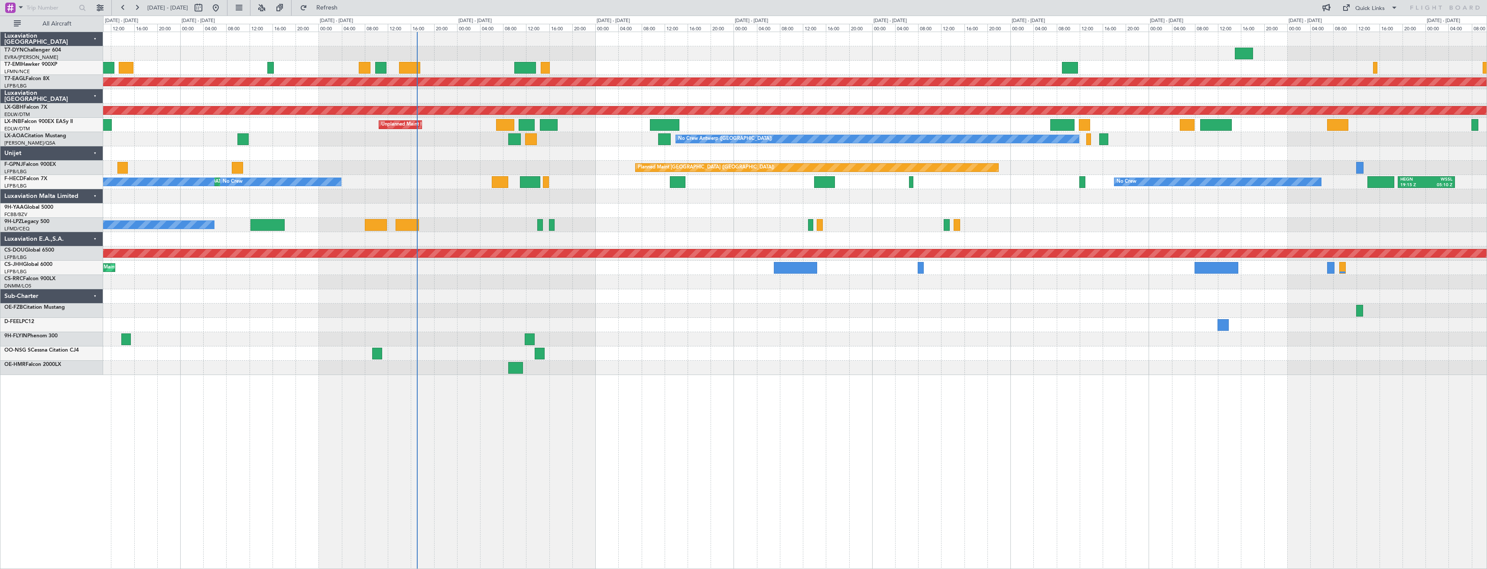 The image size is (1487, 569). I want to click on a: OE-FZBCitation Mustang, so click(35, 308).